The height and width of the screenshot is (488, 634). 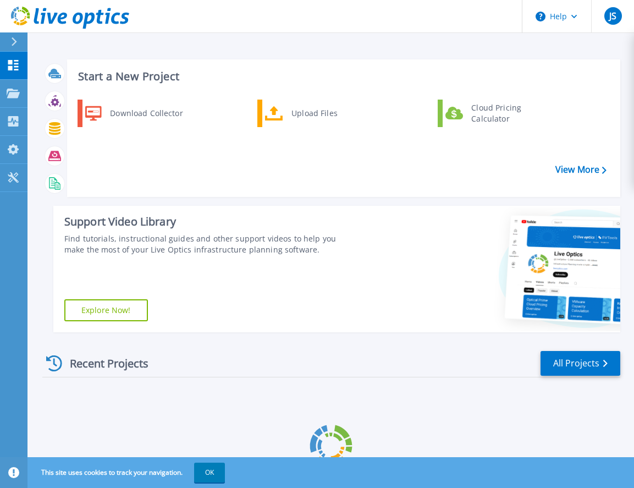 I want to click on div: Support Video Library, so click(x=211, y=222).